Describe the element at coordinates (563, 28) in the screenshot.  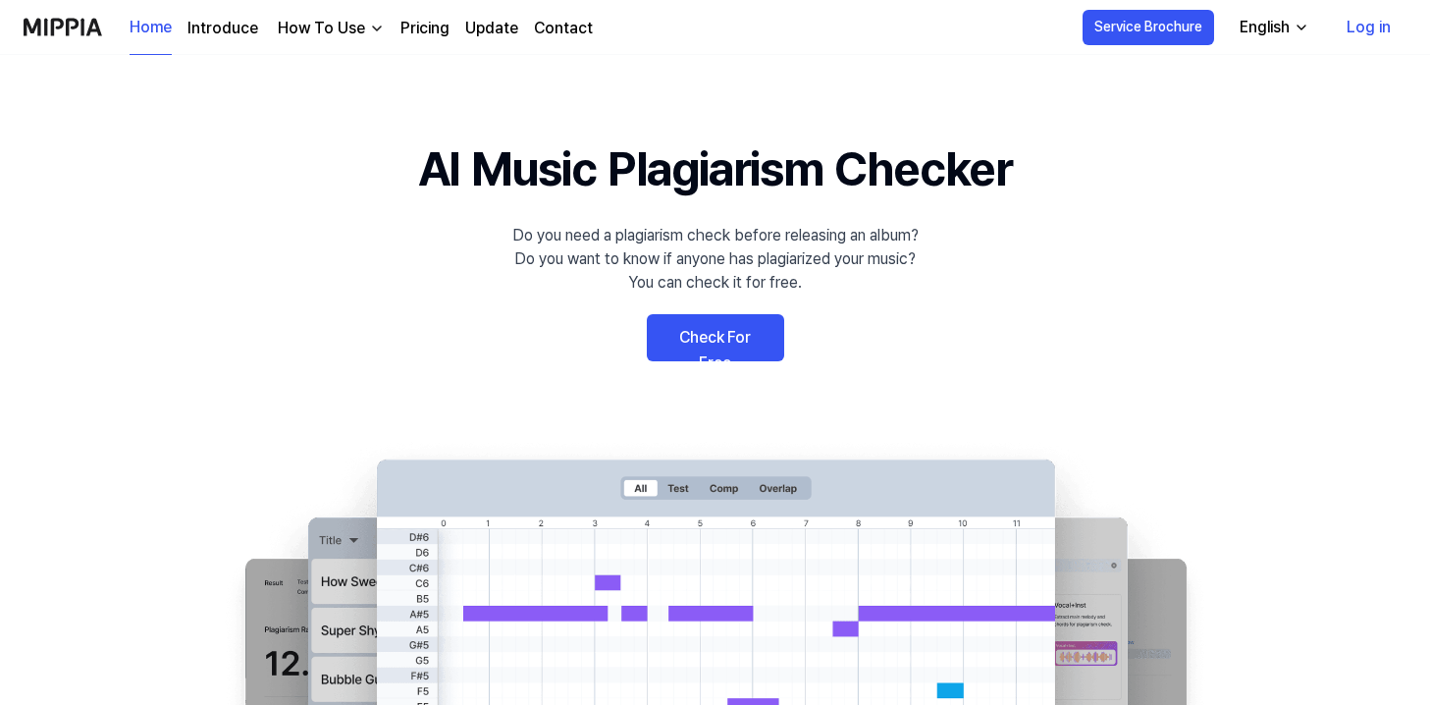
I see `a: Contact` at that location.